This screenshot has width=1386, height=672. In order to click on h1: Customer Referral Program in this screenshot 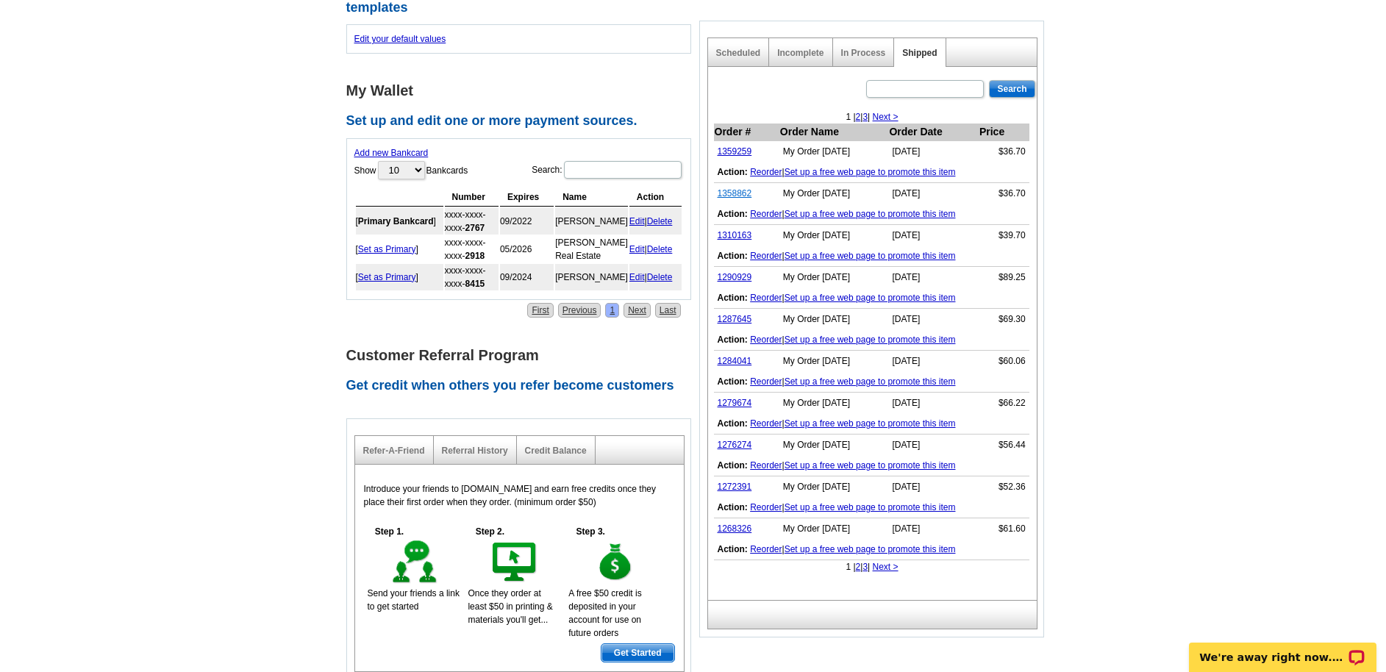, I will do `click(523, 355)`.